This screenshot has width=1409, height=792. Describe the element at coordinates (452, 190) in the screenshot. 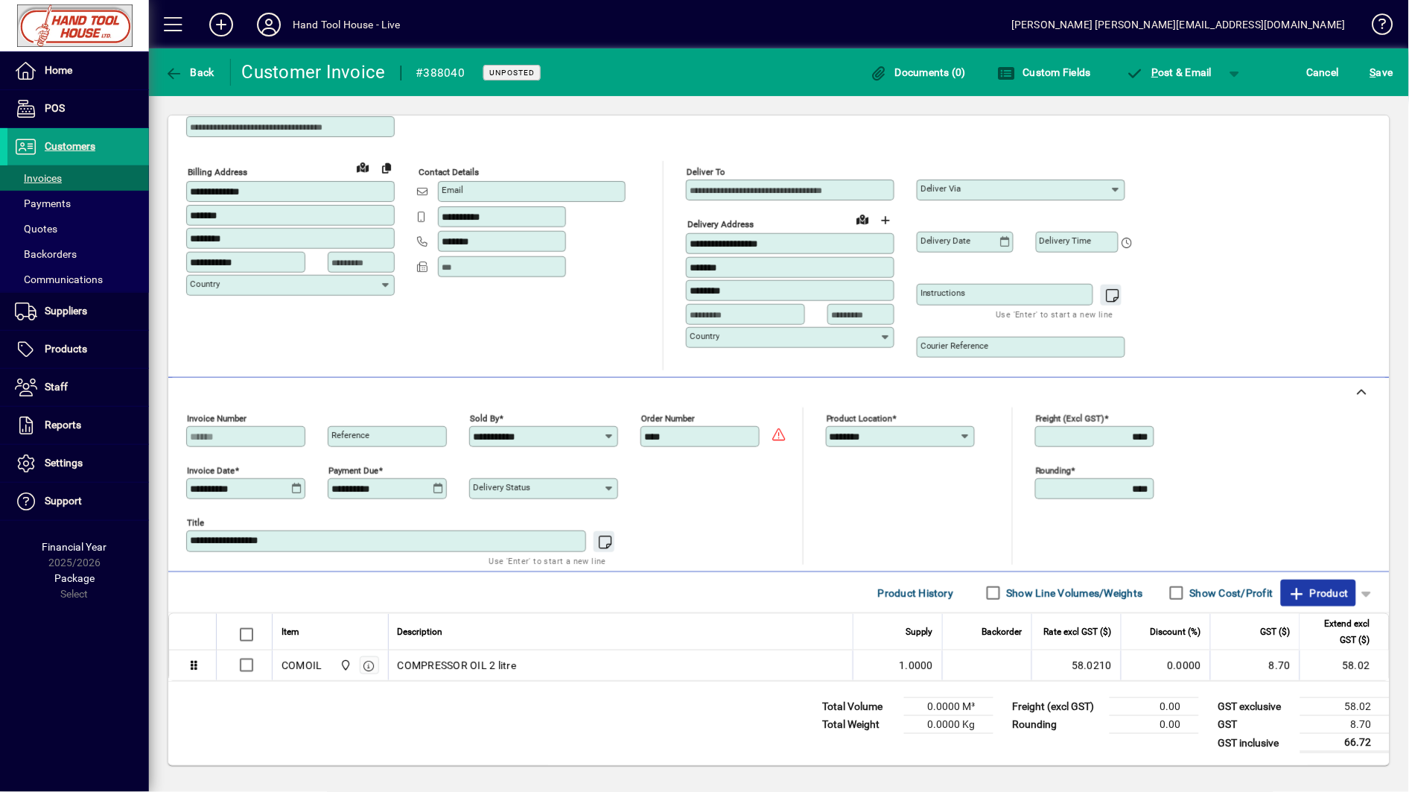

I see `mat-label: Email` at that location.